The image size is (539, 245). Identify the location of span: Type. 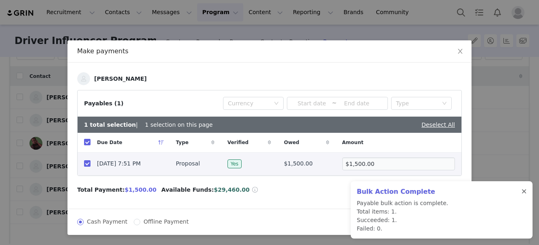
(182, 143).